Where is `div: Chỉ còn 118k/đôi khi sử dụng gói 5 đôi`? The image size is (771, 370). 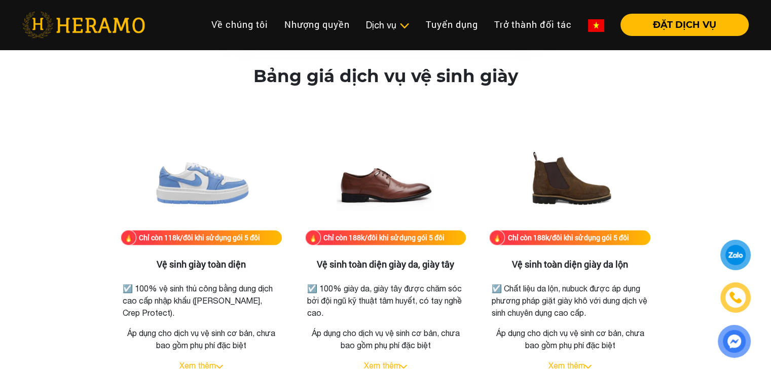 div: Chỉ còn 118k/đôi khi sử dụng gói 5 đôi is located at coordinates (199, 237).